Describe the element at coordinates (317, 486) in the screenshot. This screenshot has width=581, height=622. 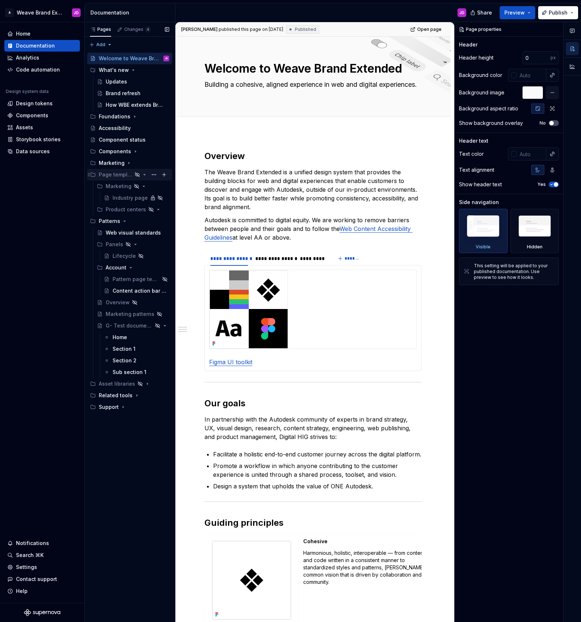
I see `p: Design a system that upholds the value of ONE Autodesk.` at that location.